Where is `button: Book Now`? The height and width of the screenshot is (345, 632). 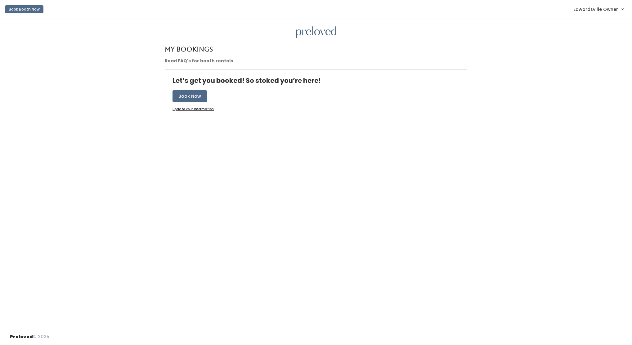 button: Book Now is located at coordinates (190, 96).